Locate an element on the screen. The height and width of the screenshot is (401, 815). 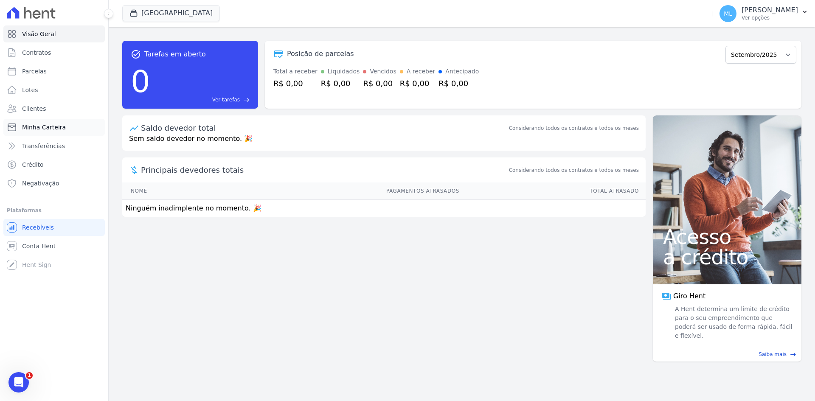
div: Posição de parcelas is located at coordinates (321, 54).